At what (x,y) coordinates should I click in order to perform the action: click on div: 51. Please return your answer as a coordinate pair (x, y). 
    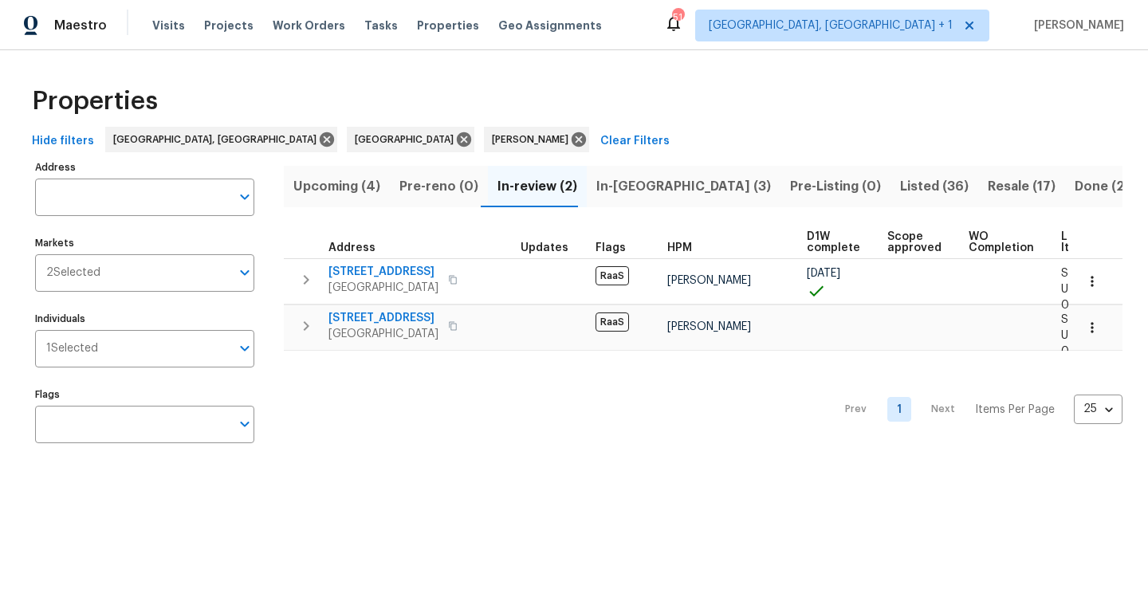
    Looking at the image, I should click on (678, 18).